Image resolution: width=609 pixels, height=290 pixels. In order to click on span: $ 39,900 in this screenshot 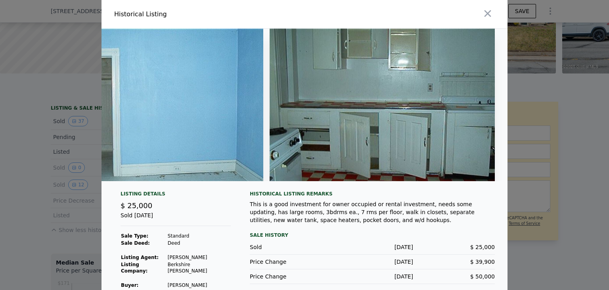, I will do `click(483, 261)`.